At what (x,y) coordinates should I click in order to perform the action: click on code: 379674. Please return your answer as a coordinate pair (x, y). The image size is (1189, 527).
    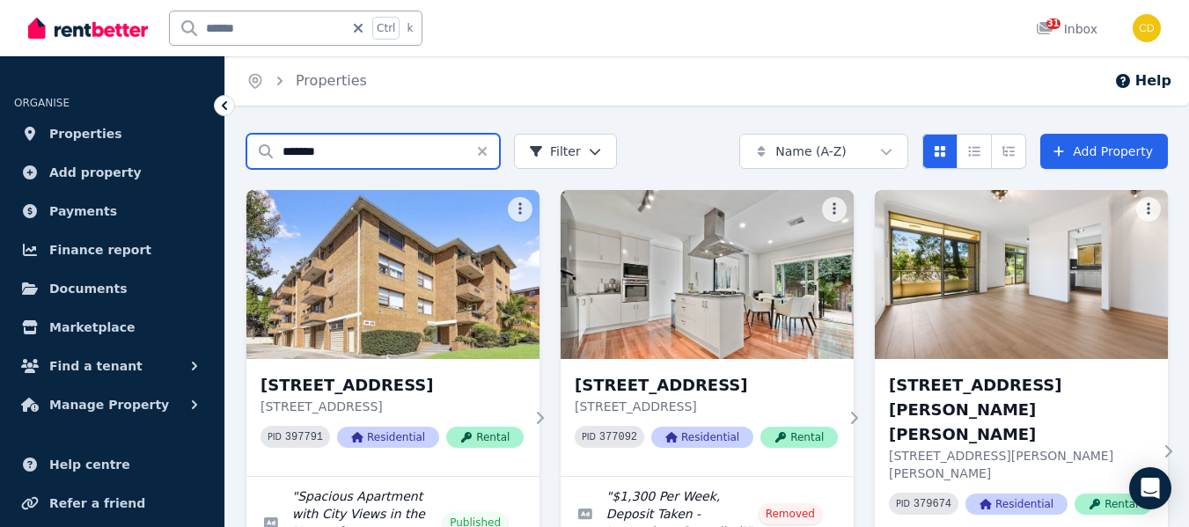
    Looking at the image, I should click on (932, 504).